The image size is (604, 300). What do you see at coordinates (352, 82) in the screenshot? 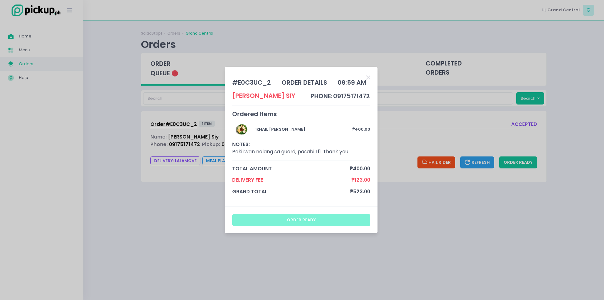
I see `div: 09:59 AM` at bounding box center [352, 82].